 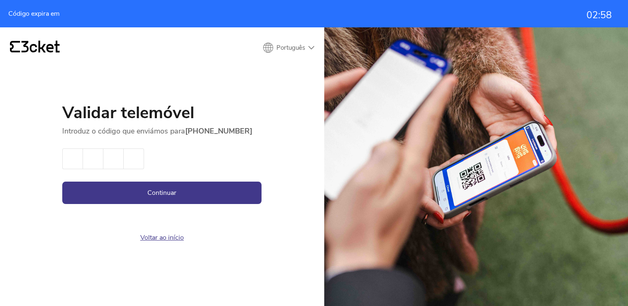 I want to click on p: Introduz o código que enviámos para, so click(x=162, y=131).